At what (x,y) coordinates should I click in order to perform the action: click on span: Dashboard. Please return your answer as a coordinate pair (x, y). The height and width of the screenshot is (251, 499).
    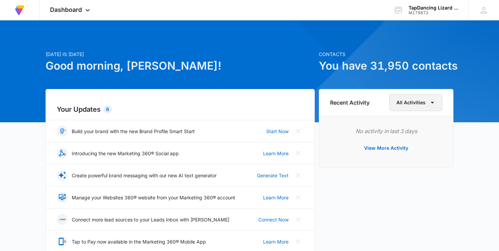
    Looking at the image, I should click on (66, 10).